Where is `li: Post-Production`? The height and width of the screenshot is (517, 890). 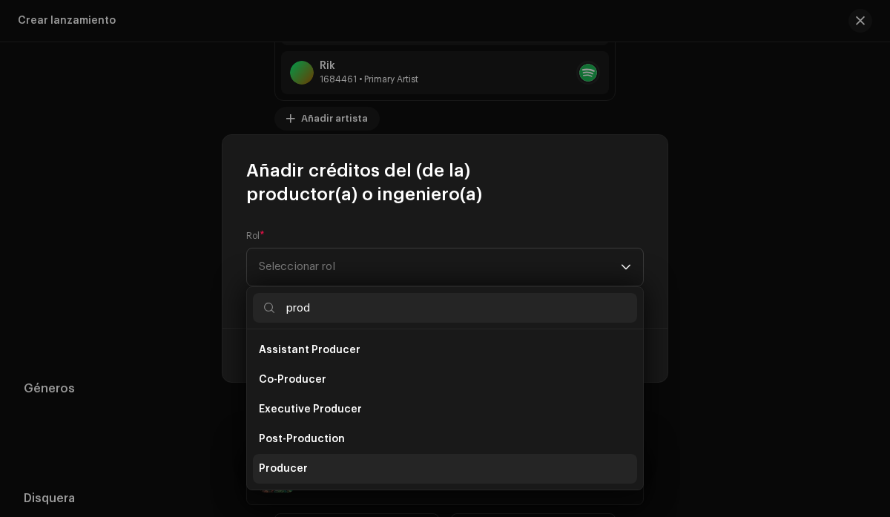 li: Post-Production is located at coordinates (445, 439).